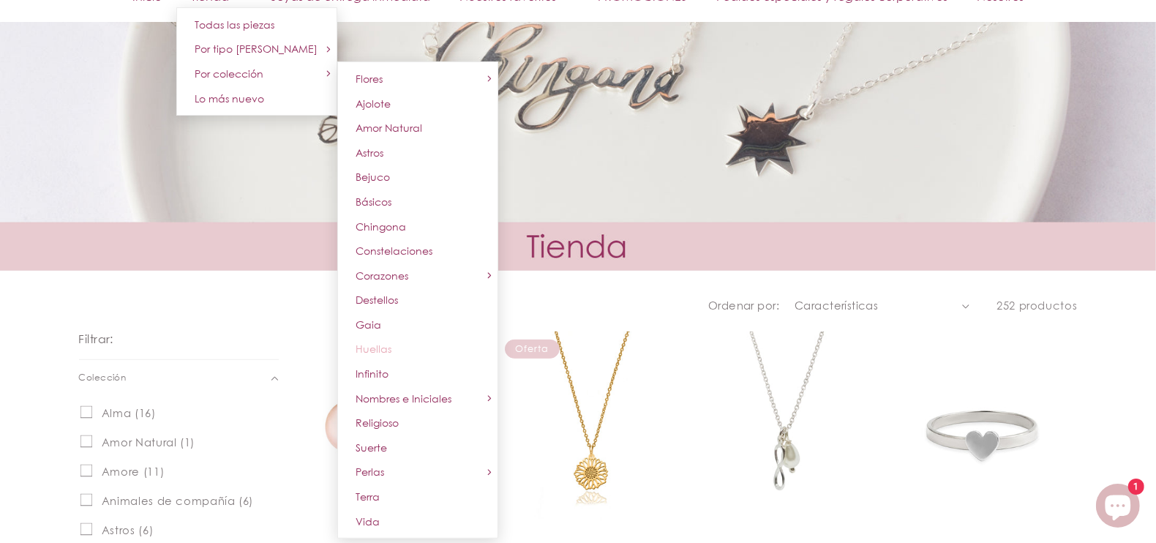 This screenshot has width=1156, height=543. What do you see at coordinates (229, 98) in the screenshot?
I see `span: Lo más nuevo` at bounding box center [229, 98].